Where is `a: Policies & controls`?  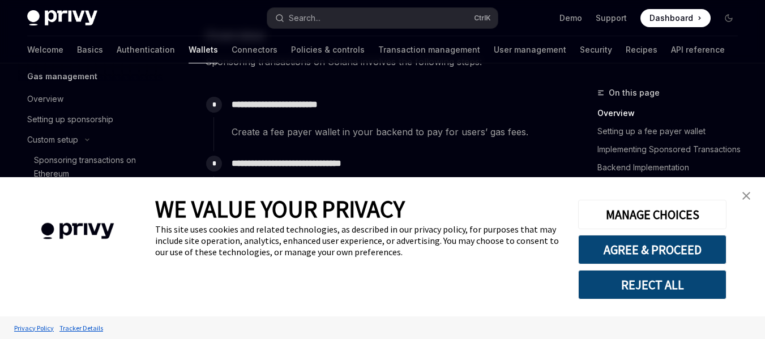 a: Policies & controls is located at coordinates (328, 50).